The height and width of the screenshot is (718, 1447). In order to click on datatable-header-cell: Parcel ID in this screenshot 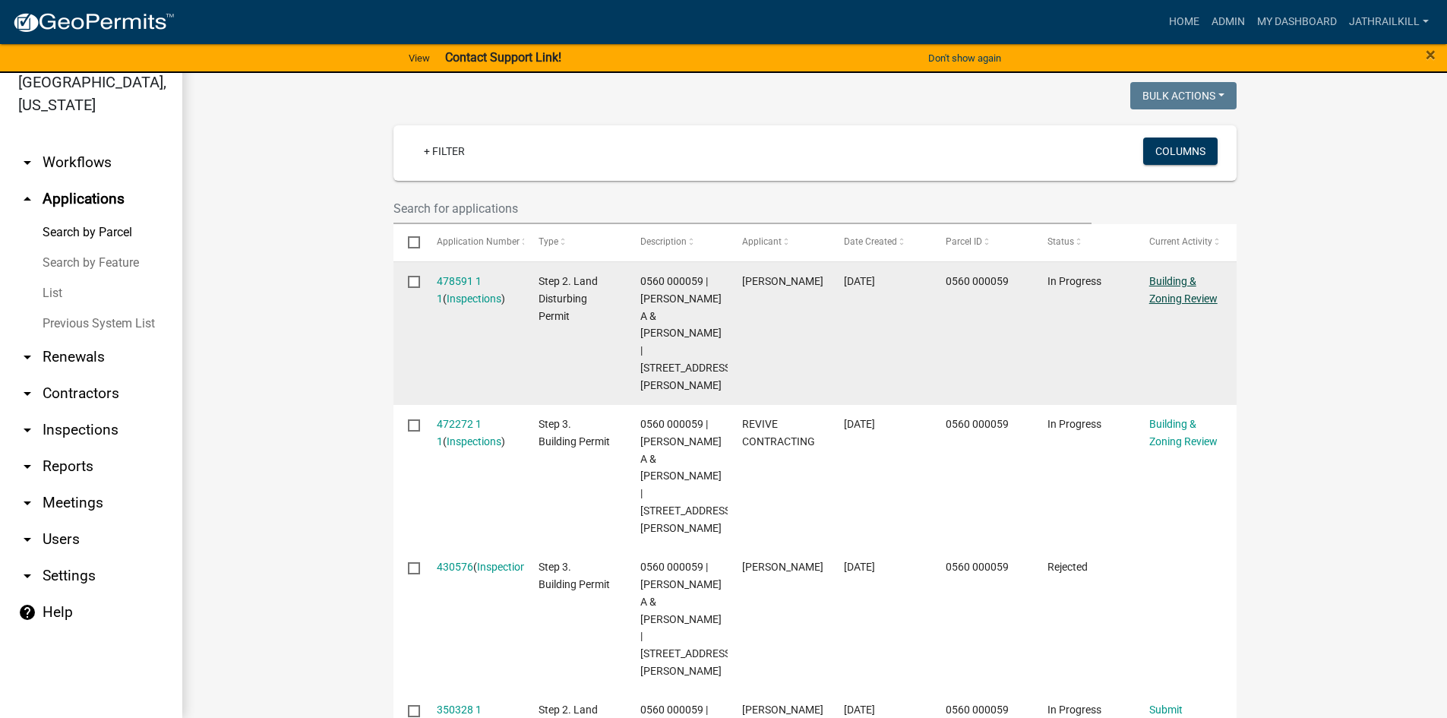, I will do `click(982, 242)`.